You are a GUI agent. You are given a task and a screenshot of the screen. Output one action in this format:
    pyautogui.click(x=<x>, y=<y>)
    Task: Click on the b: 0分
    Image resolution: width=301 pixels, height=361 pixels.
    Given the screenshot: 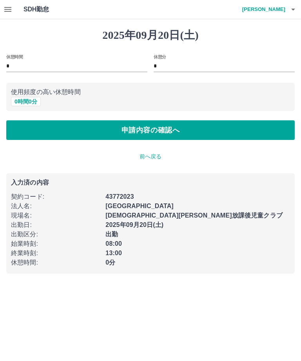 What is the action you would take?
    pyautogui.click(x=110, y=262)
    